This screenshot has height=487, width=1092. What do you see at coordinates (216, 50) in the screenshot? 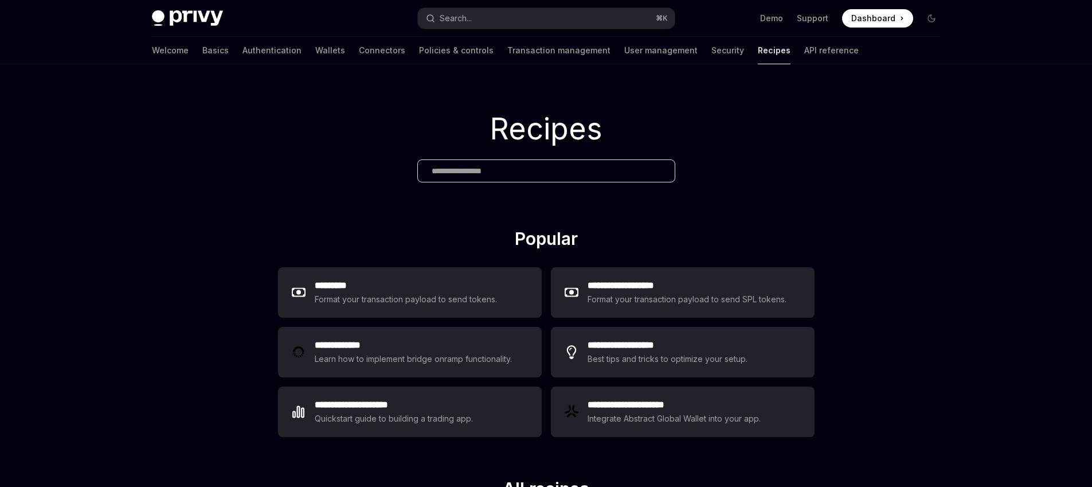
I see `a: Basics` at bounding box center [216, 50].